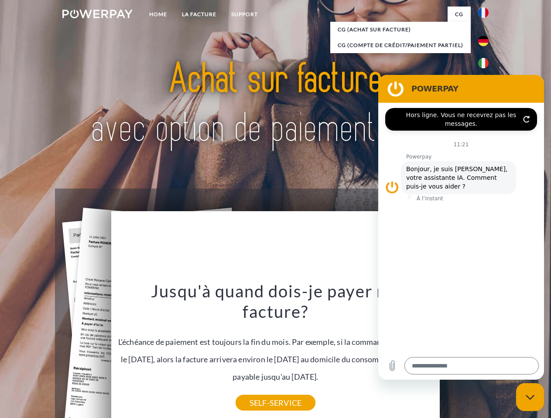 The image size is (551, 418). Describe the element at coordinates (400, 30) in the screenshot. I see `a: CG (achat sur facture)` at that location.